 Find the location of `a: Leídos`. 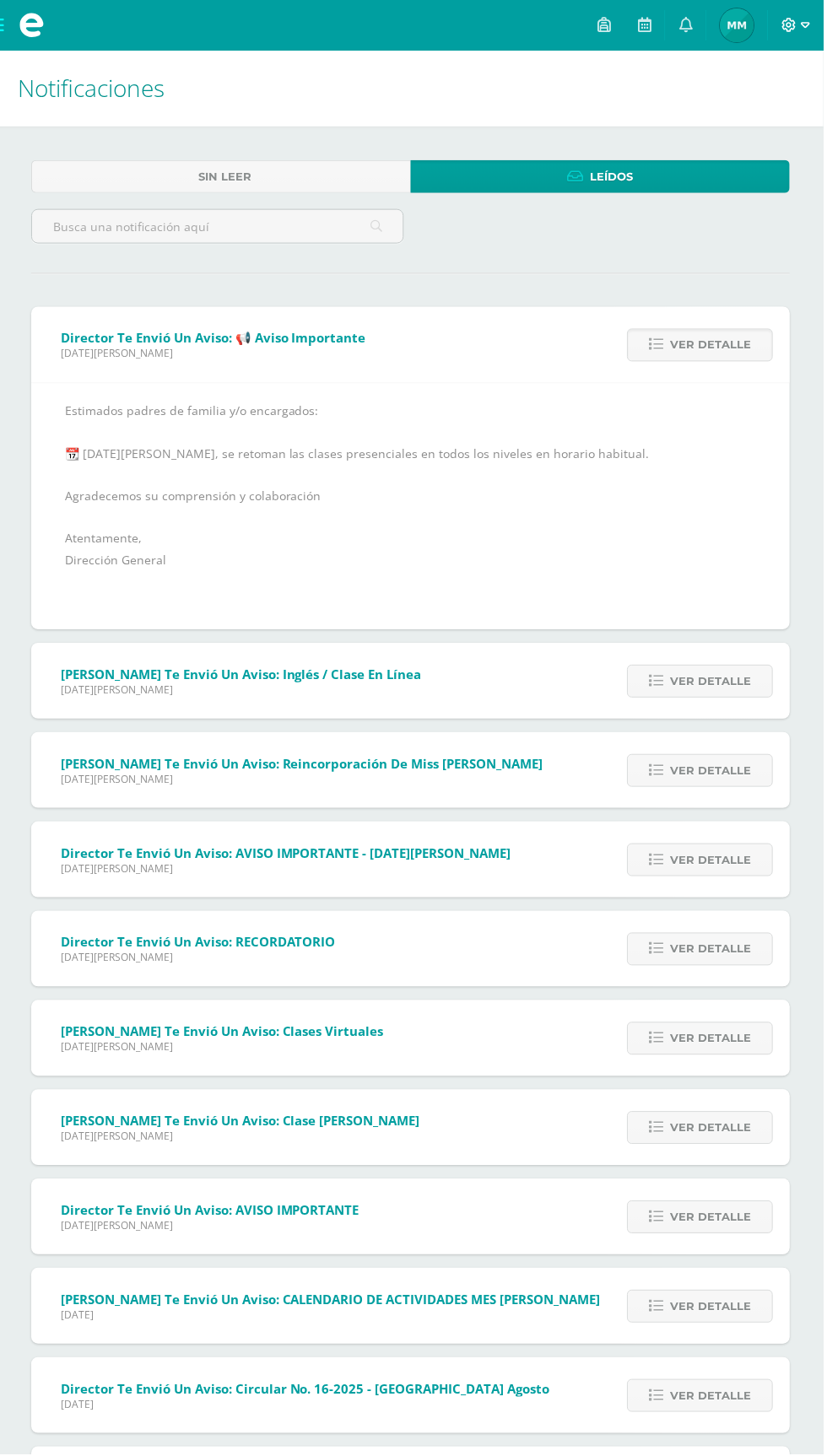

a: Leídos is located at coordinates (603, 177).